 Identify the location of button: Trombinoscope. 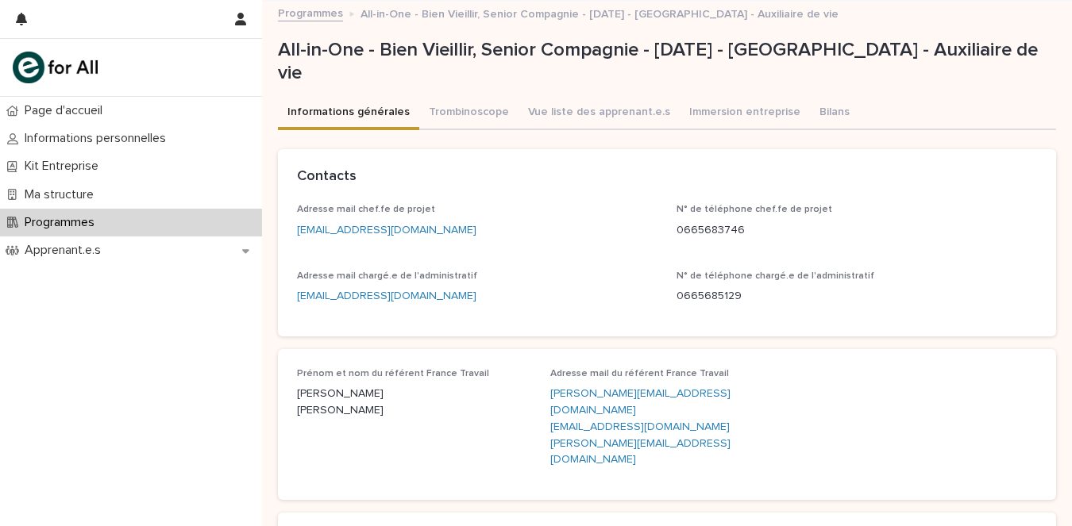
(468, 114).